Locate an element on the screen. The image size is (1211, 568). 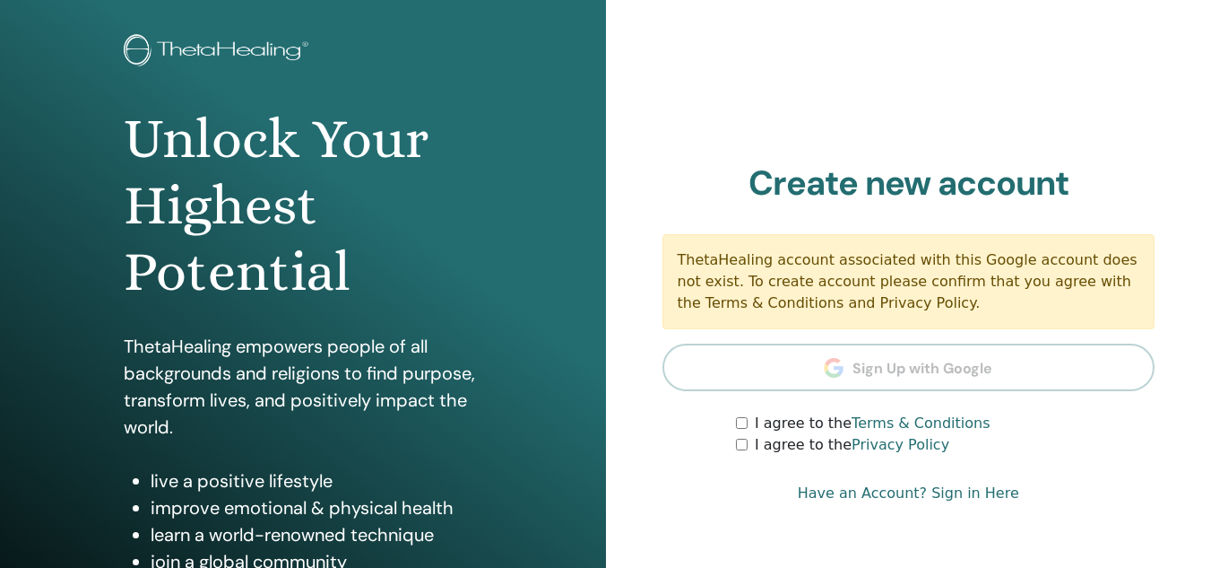
h2: Create new account is located at coordinates (909, 184).